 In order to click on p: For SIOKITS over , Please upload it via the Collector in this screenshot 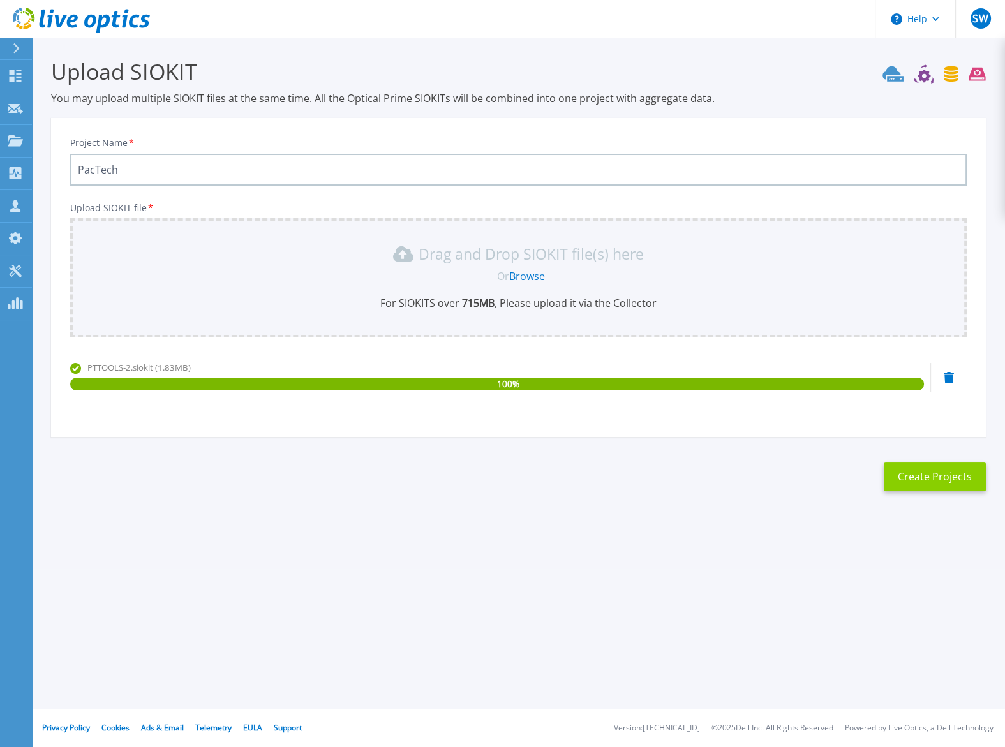, I will do `click(518, 303)`.